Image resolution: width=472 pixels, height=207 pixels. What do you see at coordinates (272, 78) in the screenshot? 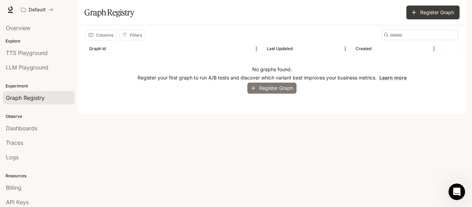
I see `p: Register your first graph to run A/B tests and discover which variant best improves your business...` at bounding box center [272, 78].